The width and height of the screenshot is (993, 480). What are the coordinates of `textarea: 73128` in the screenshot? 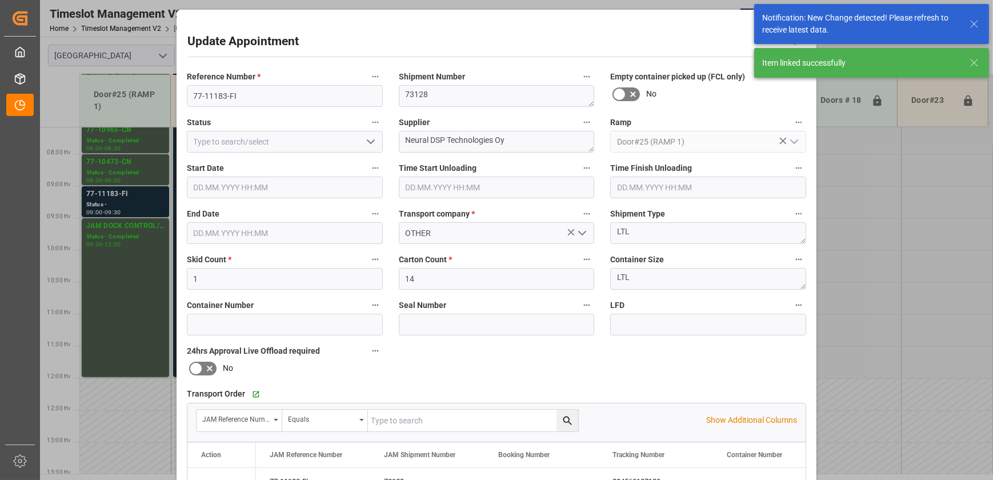 It's located at (497, 96).